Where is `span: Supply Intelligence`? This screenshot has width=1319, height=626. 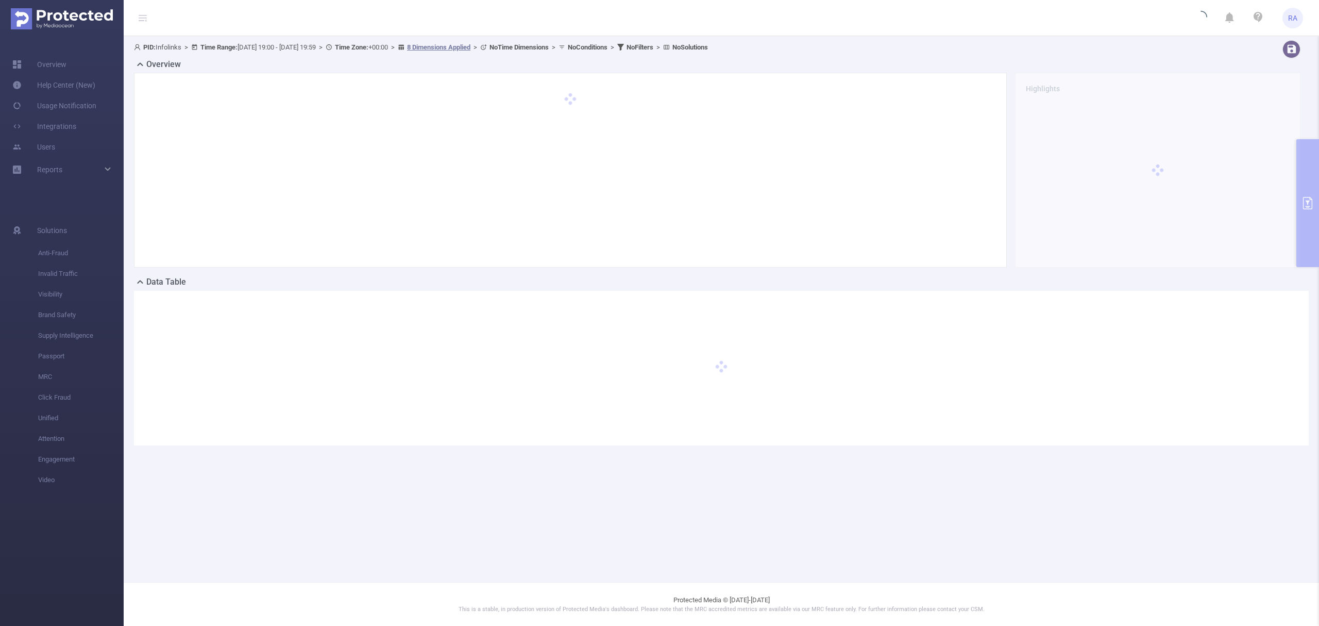
span: Supply Intelligence is located at coordinates (81, 335).